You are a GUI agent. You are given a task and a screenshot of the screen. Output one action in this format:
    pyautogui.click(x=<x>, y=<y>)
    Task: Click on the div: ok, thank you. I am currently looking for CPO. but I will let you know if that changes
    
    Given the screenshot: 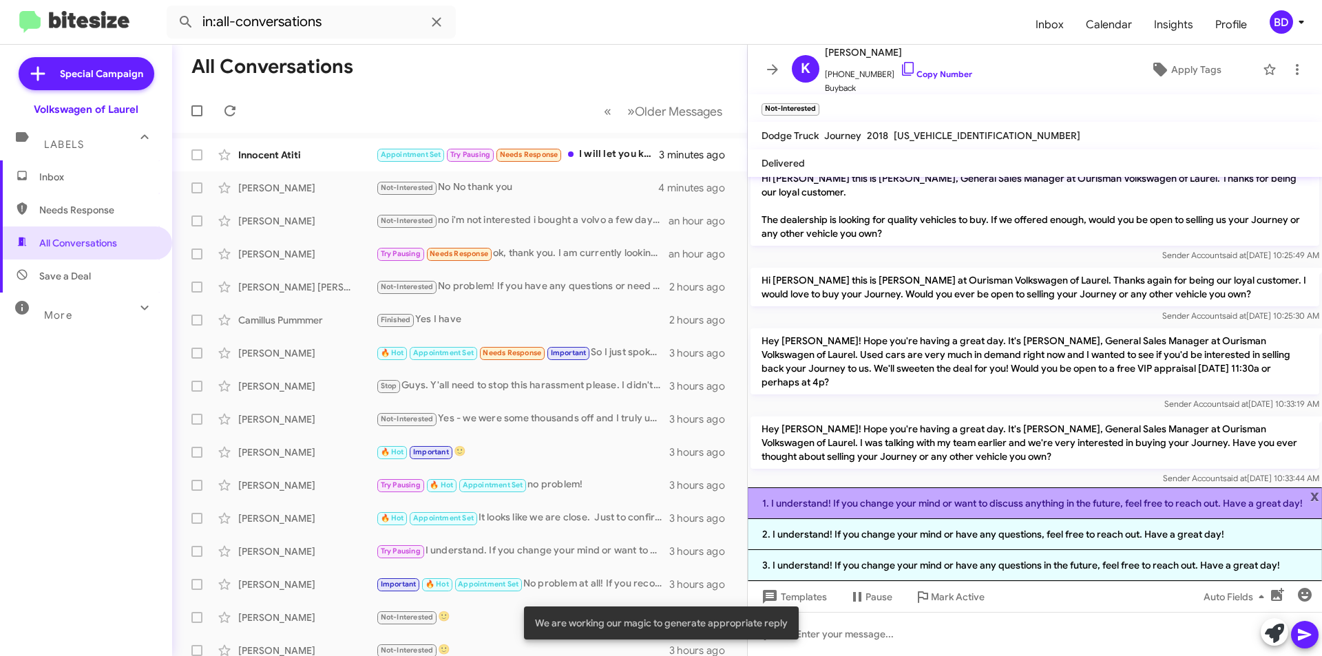 What is the action you would take?
    pyautogui.click(x=522, y=253)
    